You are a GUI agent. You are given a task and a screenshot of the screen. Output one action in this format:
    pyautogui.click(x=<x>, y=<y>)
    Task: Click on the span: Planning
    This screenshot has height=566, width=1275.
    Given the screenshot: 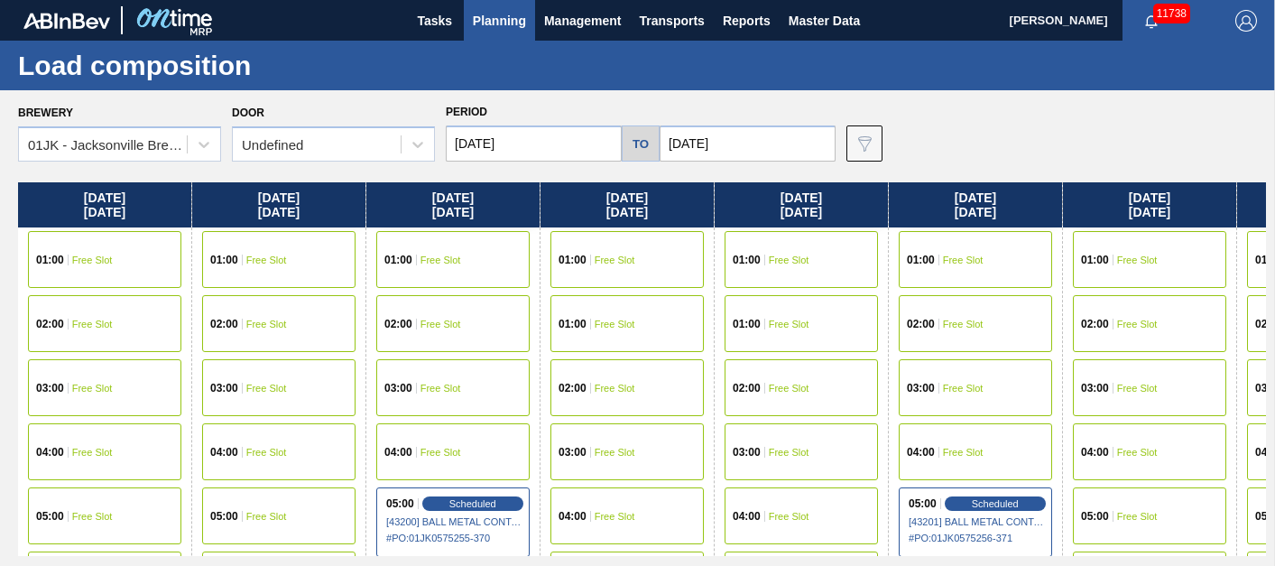 What is the action you would take?
    pyautogui.click(x=499, y=21)
    